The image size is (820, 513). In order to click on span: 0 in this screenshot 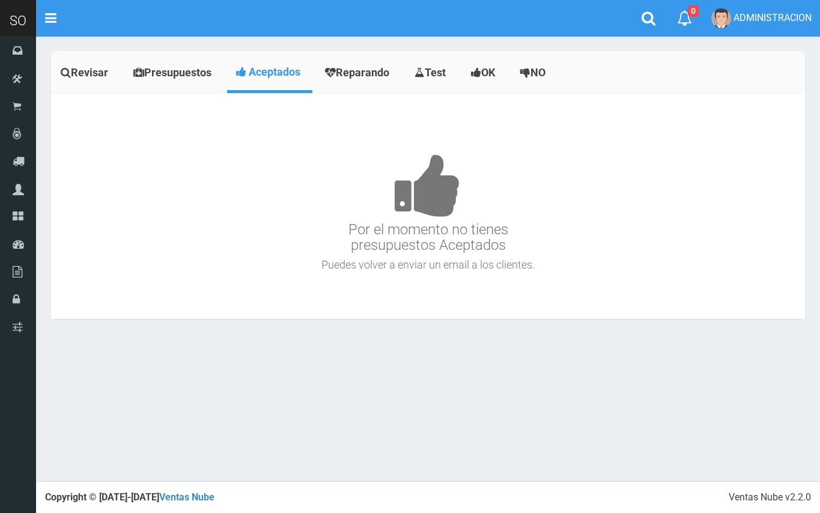, I will do `click(693, 11)`.